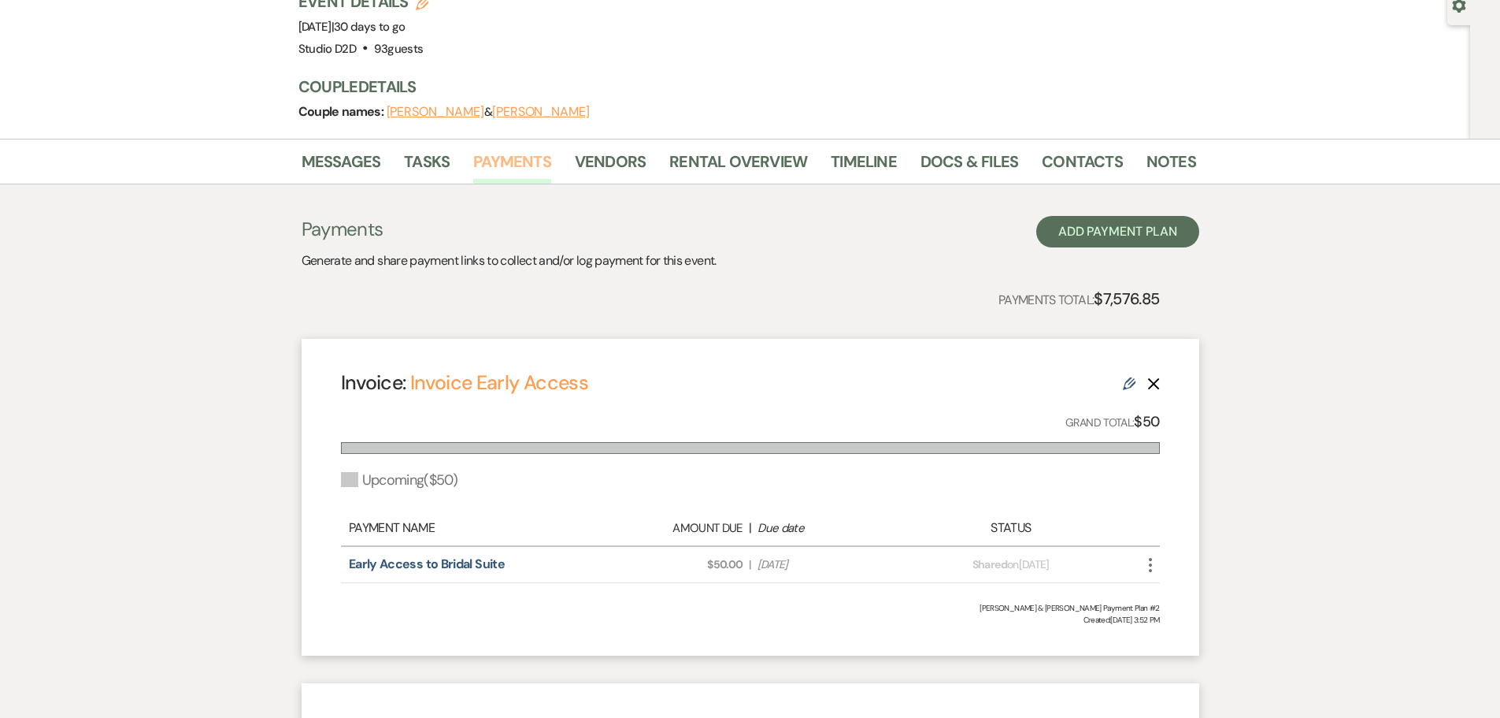  I want to click on span: 30 days to go, so click(369, 27).